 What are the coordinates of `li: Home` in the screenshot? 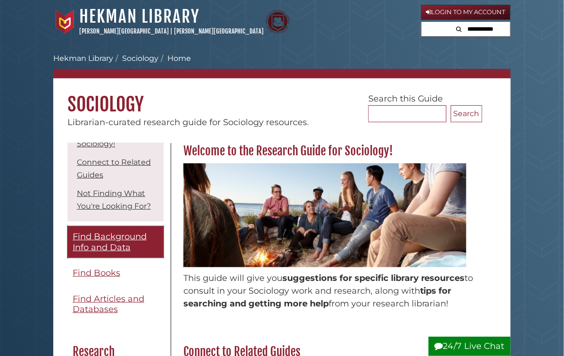 It's located at (175, 59).